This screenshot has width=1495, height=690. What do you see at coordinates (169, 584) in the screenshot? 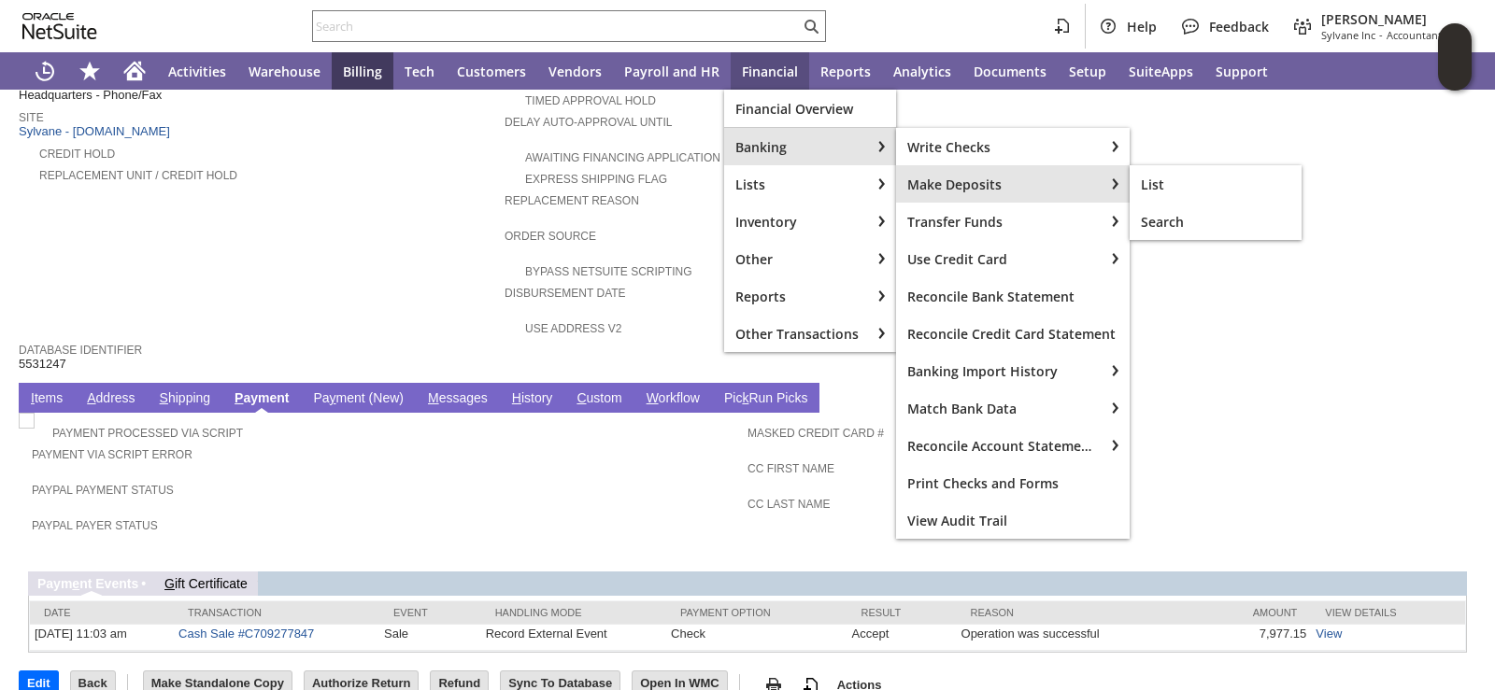
I see `span: G` at bounding box center [169, 584].